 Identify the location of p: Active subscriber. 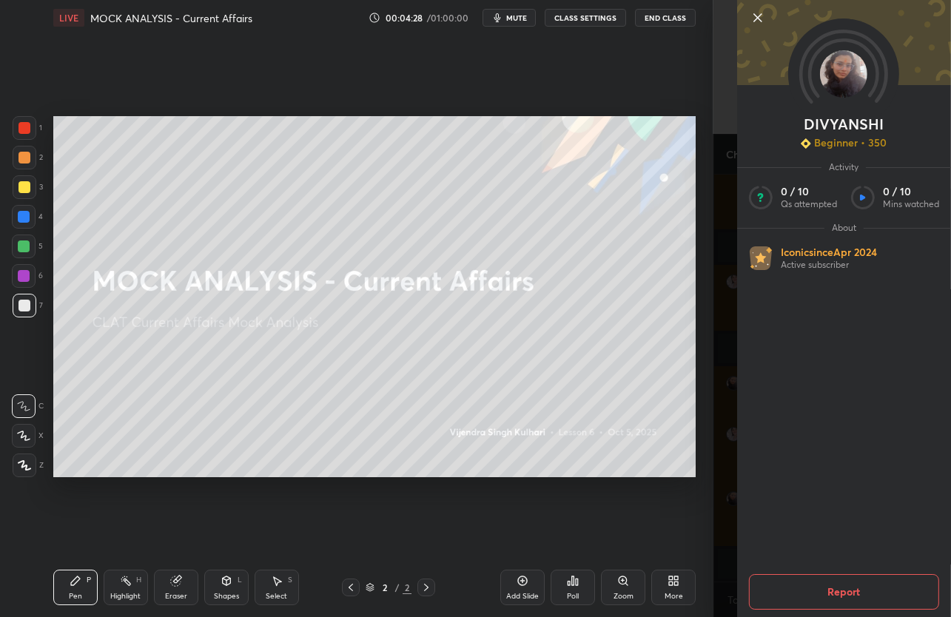
(829, 265).